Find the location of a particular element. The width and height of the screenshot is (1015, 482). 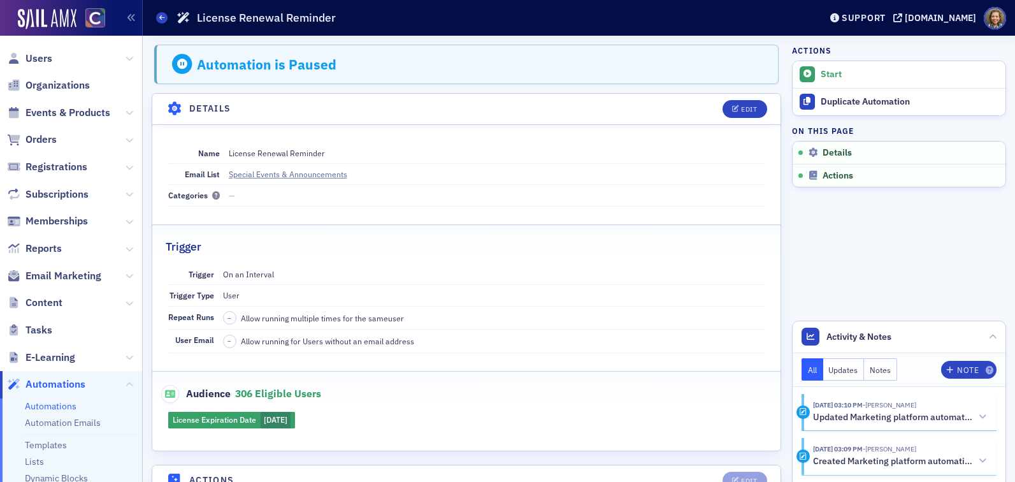

span: Allow running for Users without an email address is located at coordinates (328, 341).